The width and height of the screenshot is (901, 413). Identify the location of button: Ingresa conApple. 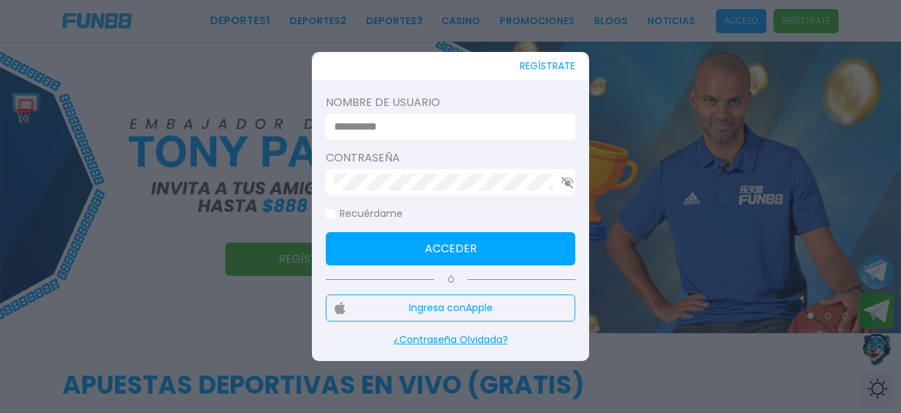
(451, 308).